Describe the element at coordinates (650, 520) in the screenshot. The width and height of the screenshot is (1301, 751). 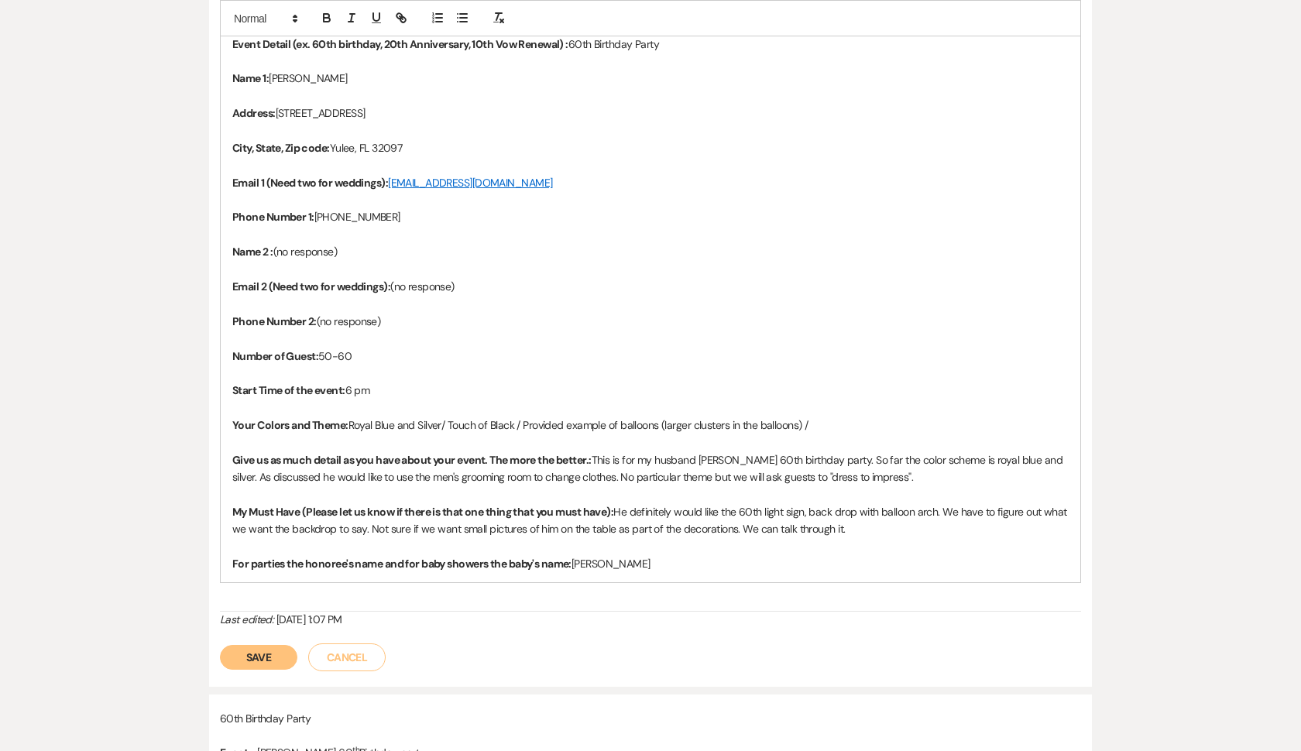
I see `p: He definitely would like the 60th light sign, back drop with balloon arch. We have to figure out ...` at that location.